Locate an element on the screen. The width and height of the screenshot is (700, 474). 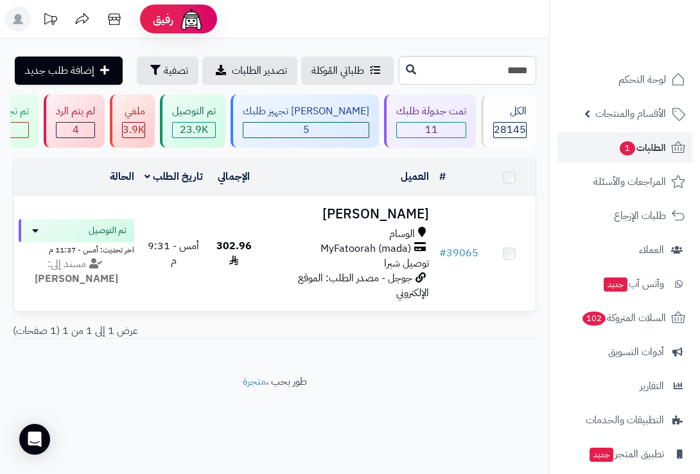
span: تصدير الطلبات is located at coordinates (260, 71).